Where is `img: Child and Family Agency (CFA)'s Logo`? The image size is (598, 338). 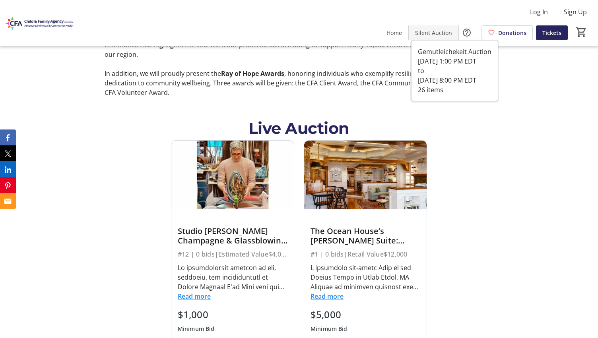
img: Child and Family Agency (CFA)'s Logo is located at coordinates (40, 23).